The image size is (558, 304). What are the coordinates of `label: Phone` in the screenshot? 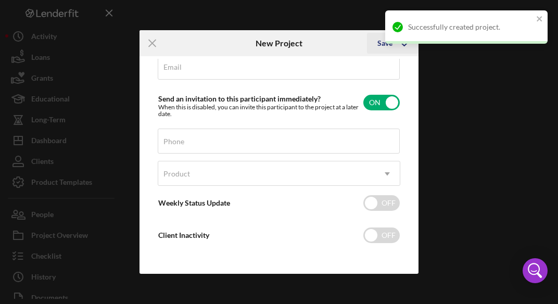 It's located at (174, 142).